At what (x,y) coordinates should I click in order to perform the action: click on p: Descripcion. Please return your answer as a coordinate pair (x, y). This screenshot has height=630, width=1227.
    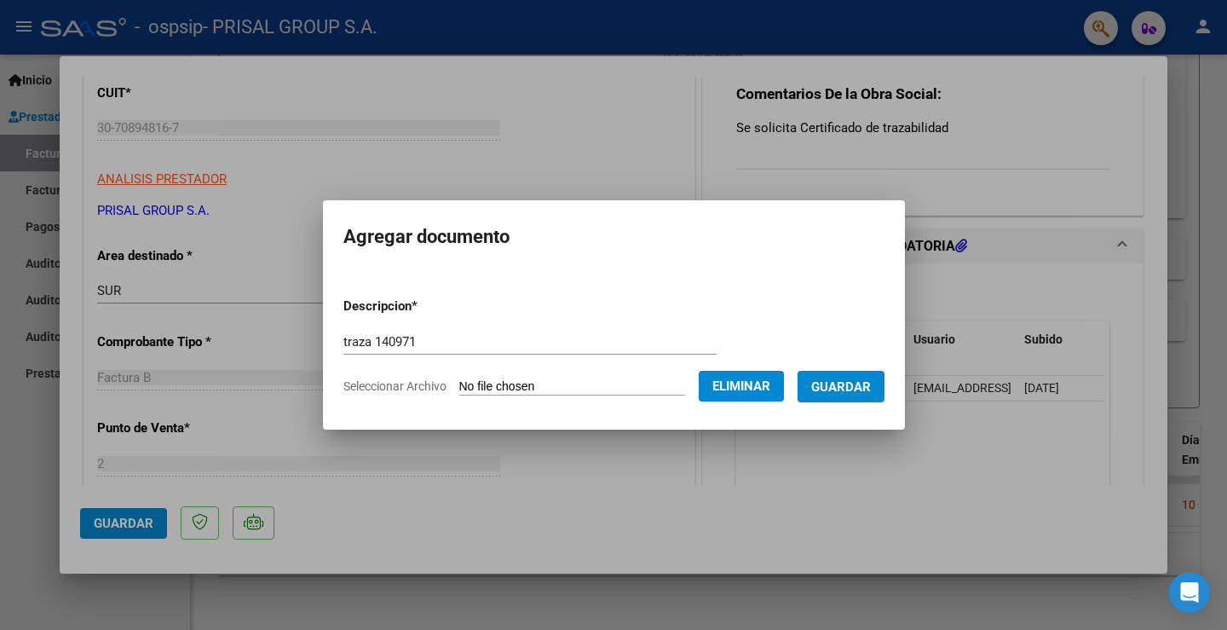
    Looking at the image, I should click on (424, 306).